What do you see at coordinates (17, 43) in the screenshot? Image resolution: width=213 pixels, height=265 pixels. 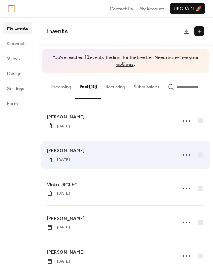 I see `a: Connect` at bounding box center [17, 43].